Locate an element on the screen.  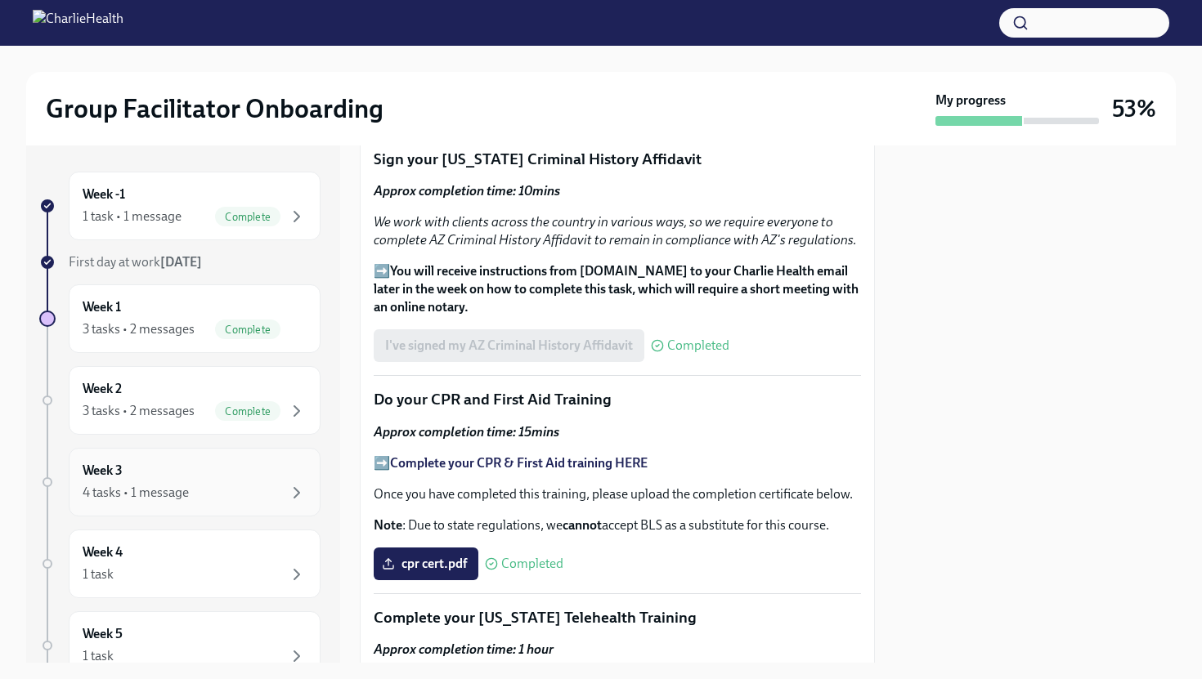
h6: Week -1 is located at coordinates (104, 195).